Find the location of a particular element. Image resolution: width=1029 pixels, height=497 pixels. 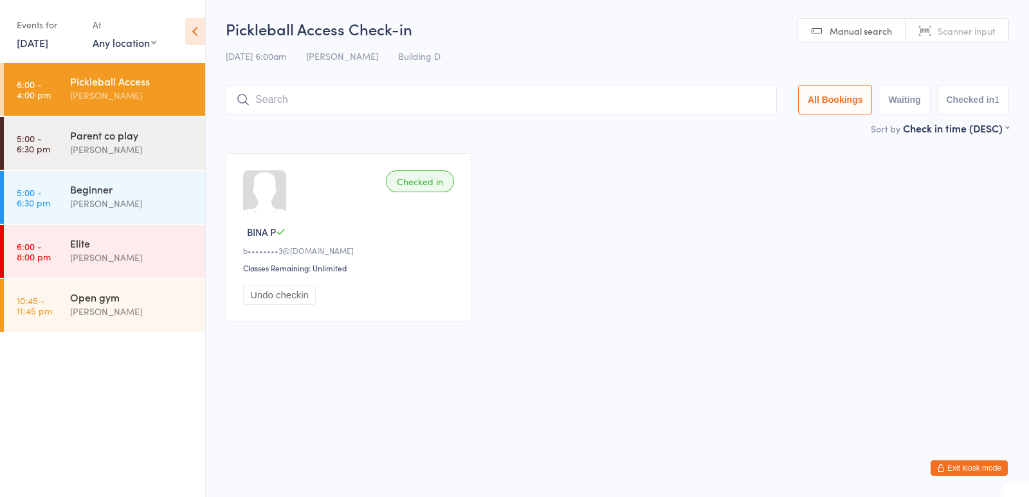

span: Scanner input is located at coordinates (966, 31).